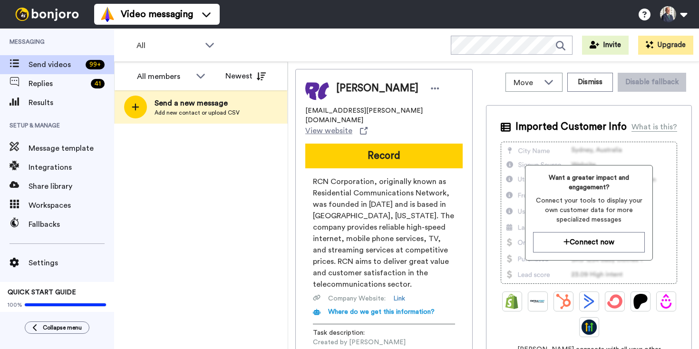  Describe the element at coordinates (42, 292) in the screenshot. I see `span: QUICK START GUIDE` at that location.